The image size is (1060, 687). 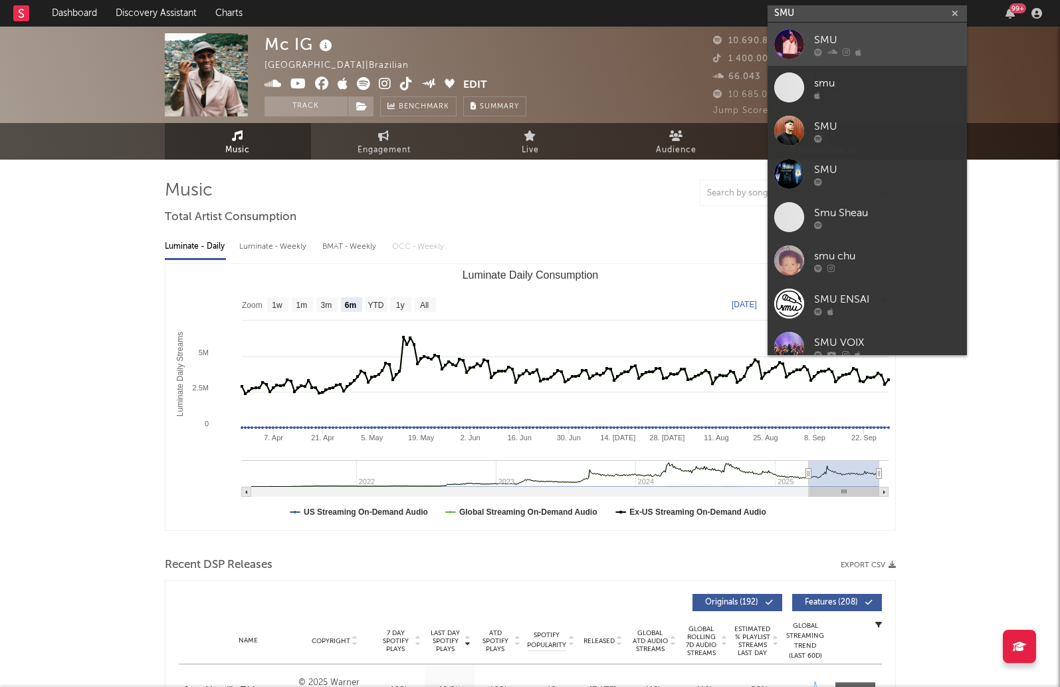 What do you see at coordinates (475, 85) in the screenshot?
I see `button: Edit` at bounding box center [475, 85].